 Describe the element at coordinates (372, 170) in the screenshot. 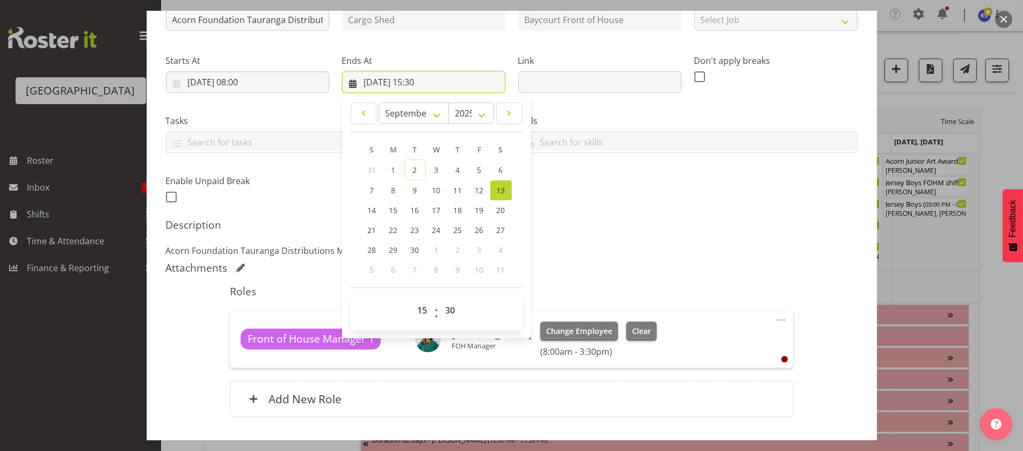

I see `span: 31` at that location.